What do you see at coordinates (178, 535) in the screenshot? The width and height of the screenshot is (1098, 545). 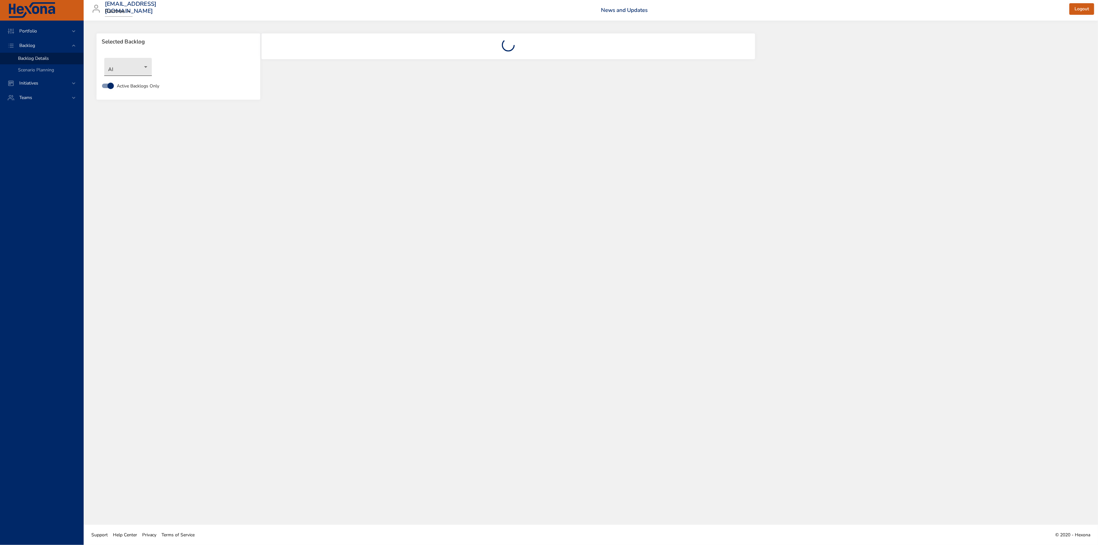 I see `a: Terms of Service` at bounding box center [178, 535].